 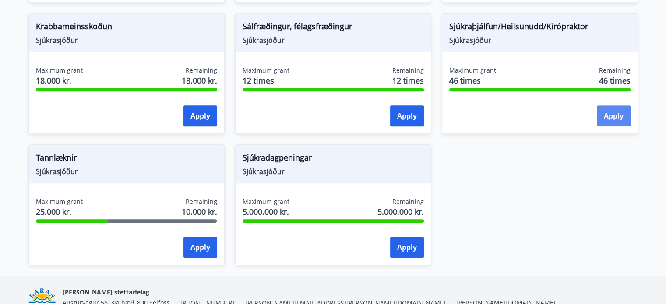 What do you see at coordinates (333, 28) in the screenshot?
I see `span: Sálfræðingur, félagsfræðingur` at bounding box center [333, 28].